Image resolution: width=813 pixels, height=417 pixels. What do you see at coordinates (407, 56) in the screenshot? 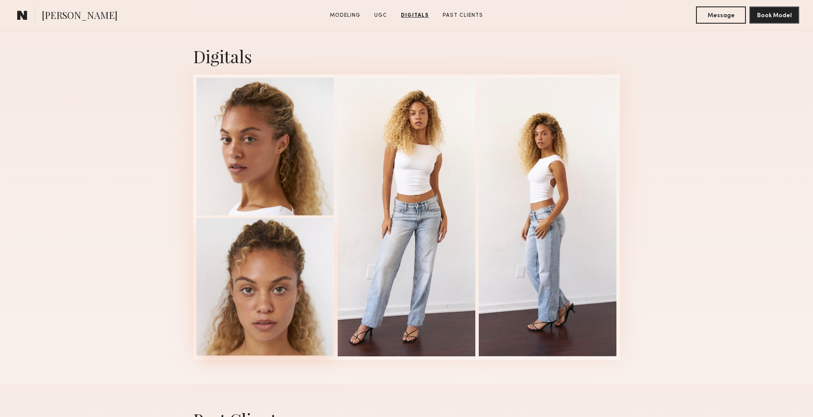
I see `div: Digitals` at bounding box center [407, 56].